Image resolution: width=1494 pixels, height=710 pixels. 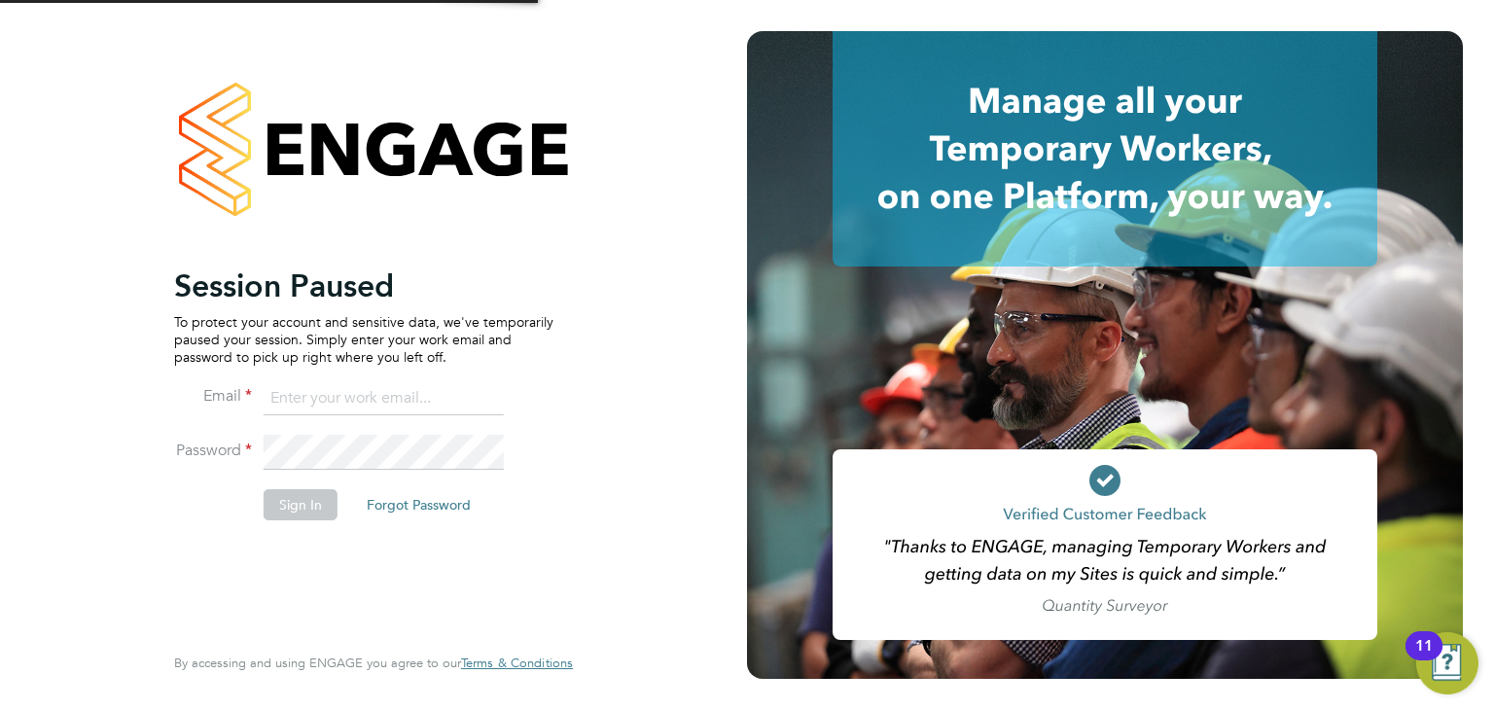 I want to click on a: Terms & Conditions, so click(x=516, y=663).